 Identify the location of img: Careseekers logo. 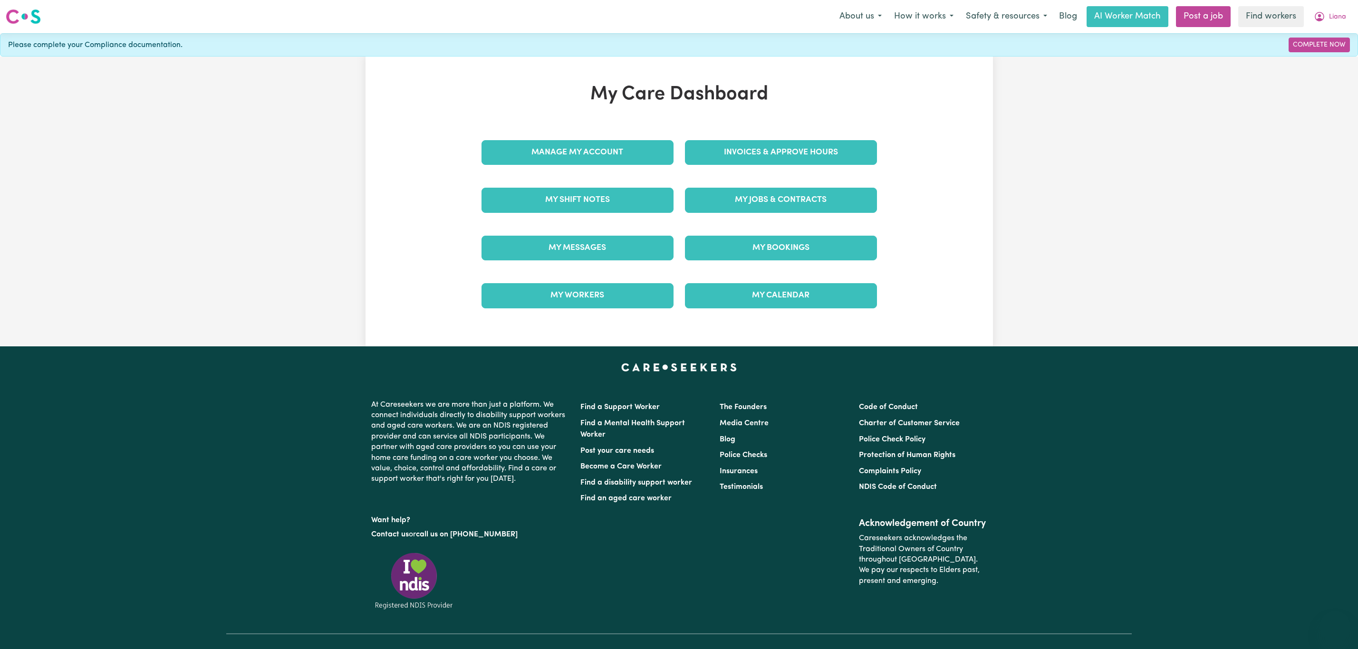
(23, 17).